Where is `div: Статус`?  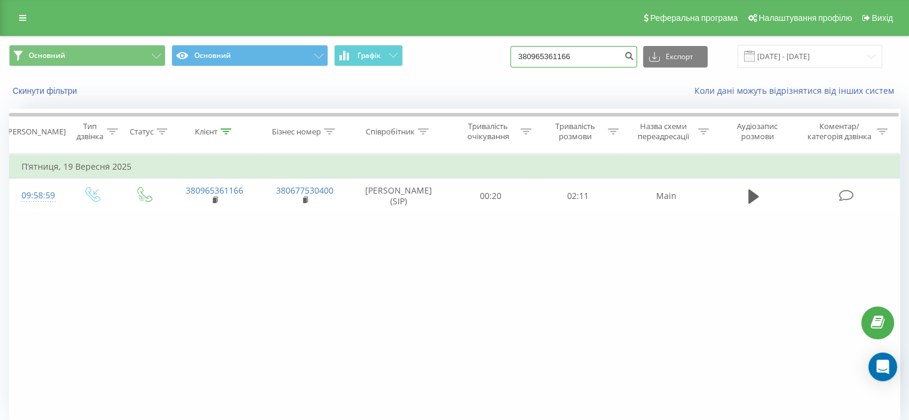 div: Статус is located at coordinates (142, 132).